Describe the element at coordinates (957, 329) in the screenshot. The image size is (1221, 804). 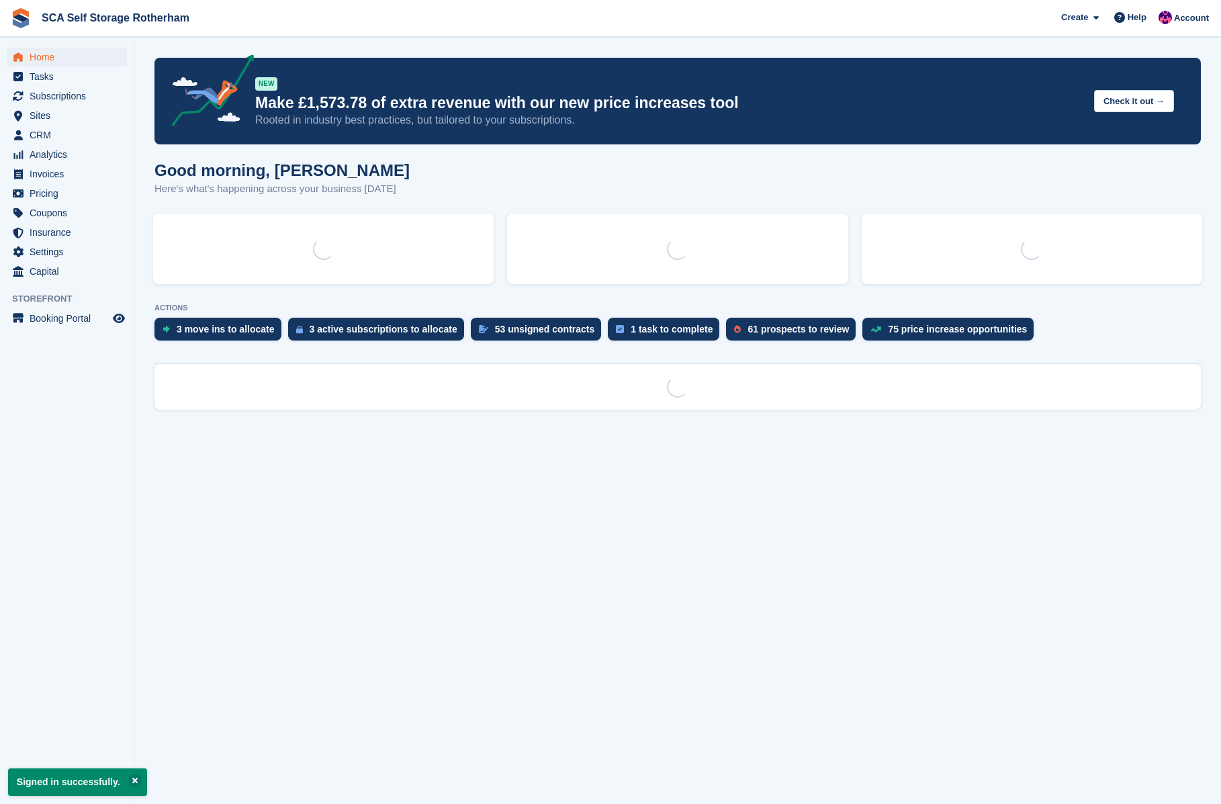
I see `div: 75 price increase opportunities` at that location.